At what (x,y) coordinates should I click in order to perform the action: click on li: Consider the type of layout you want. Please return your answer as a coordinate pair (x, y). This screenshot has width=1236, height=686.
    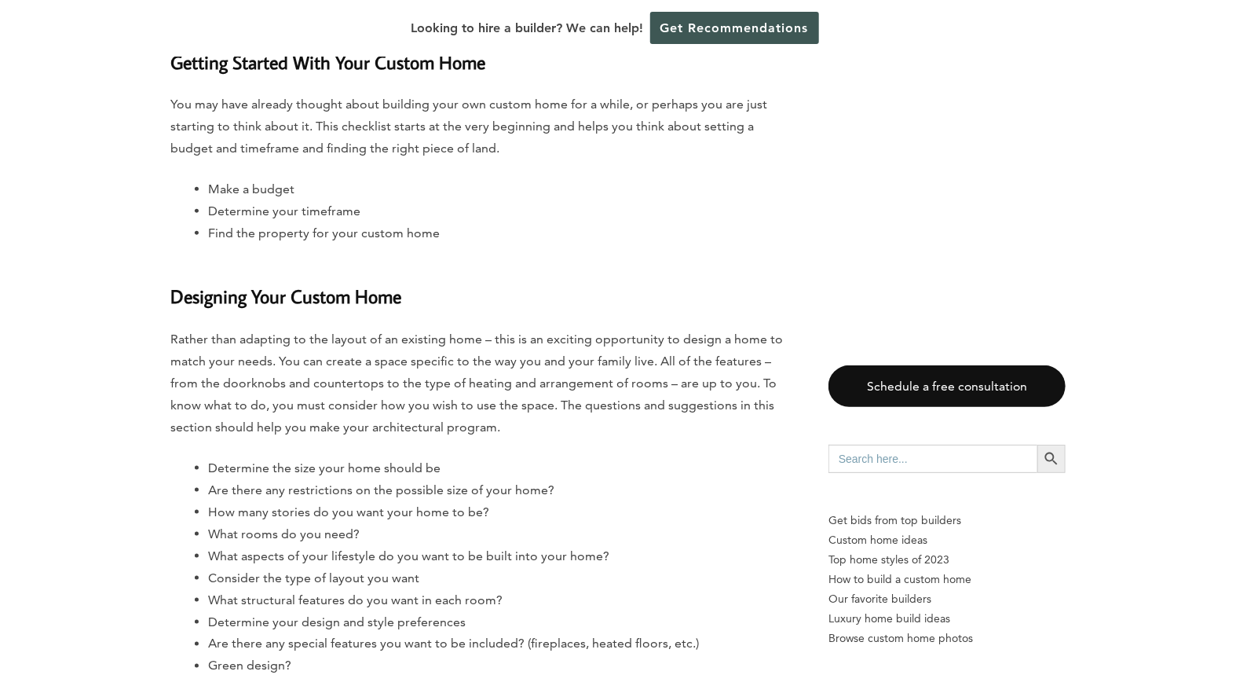
    Looking at the image, I should click on (503, 578).